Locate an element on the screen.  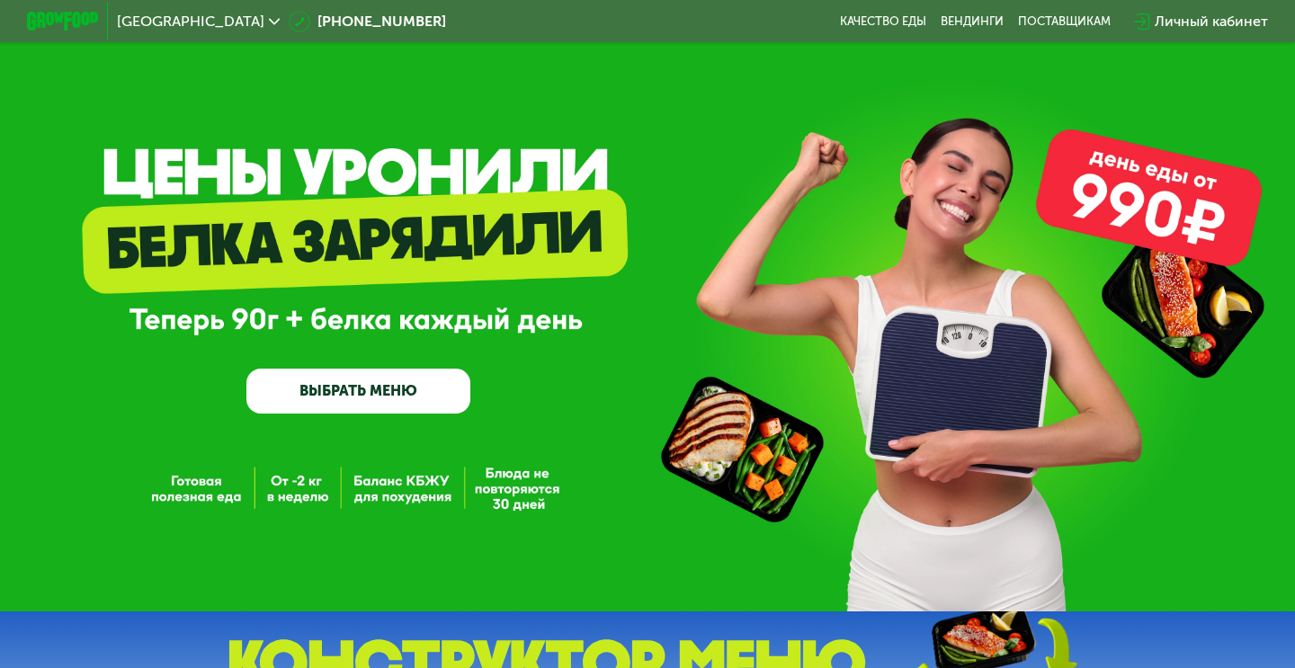
a: Качество еды is located at coordinates (883, 22).